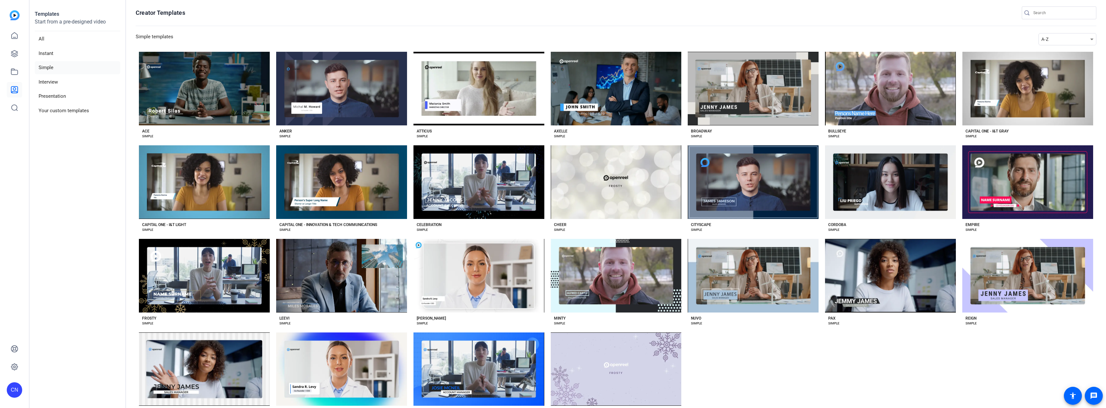 The width and height of the screenshot is (1106, 408). Describe the element at coordinates (837, 225) in the screenshot. I see `div: CORDOBA` at that location.